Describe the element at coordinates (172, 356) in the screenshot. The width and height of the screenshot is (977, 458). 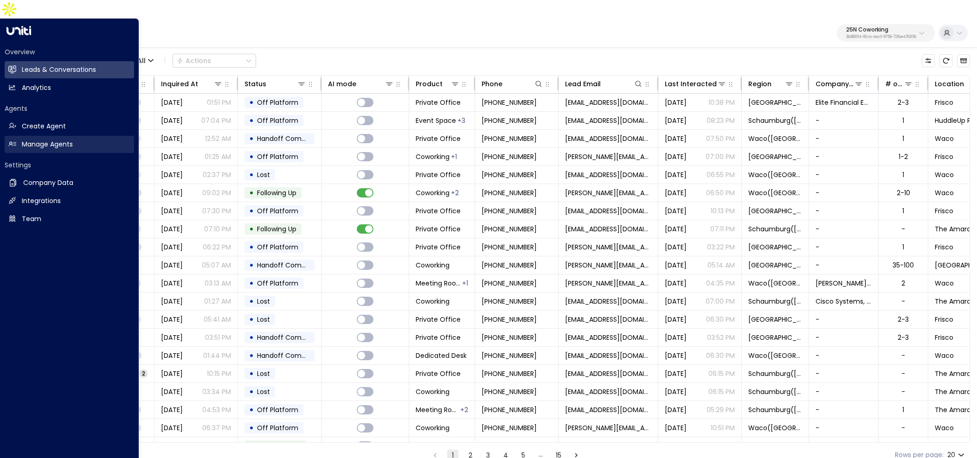
I see `span: Aug 25, 2025` at that location.